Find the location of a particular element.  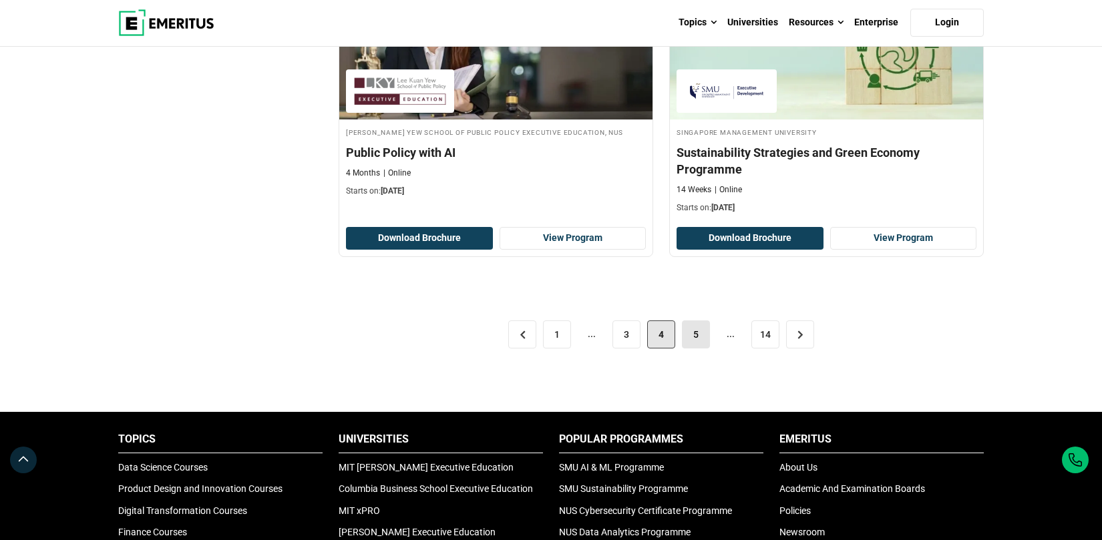

p: 4 Months is located at coordinates (363, 173).